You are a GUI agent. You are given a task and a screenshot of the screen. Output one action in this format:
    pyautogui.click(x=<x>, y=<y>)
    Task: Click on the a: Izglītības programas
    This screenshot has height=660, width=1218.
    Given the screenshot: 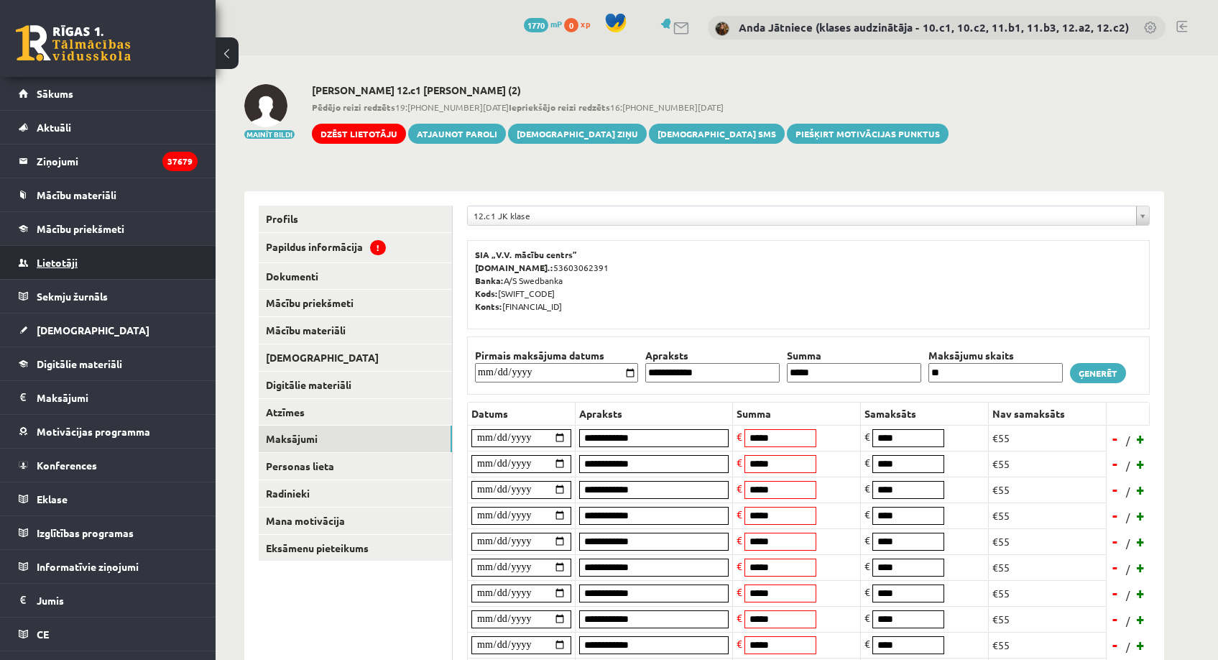 What is the action you would take?
    pyautogui.click(x=108, y=532)
    